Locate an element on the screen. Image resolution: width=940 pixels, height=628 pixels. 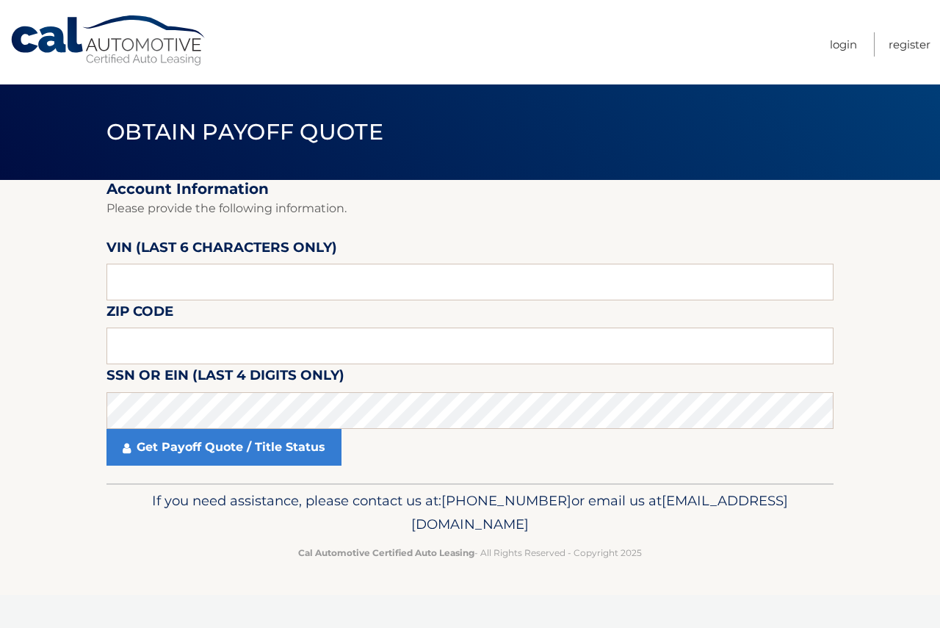
label: Zip Code is located at coordinates (140, 314).